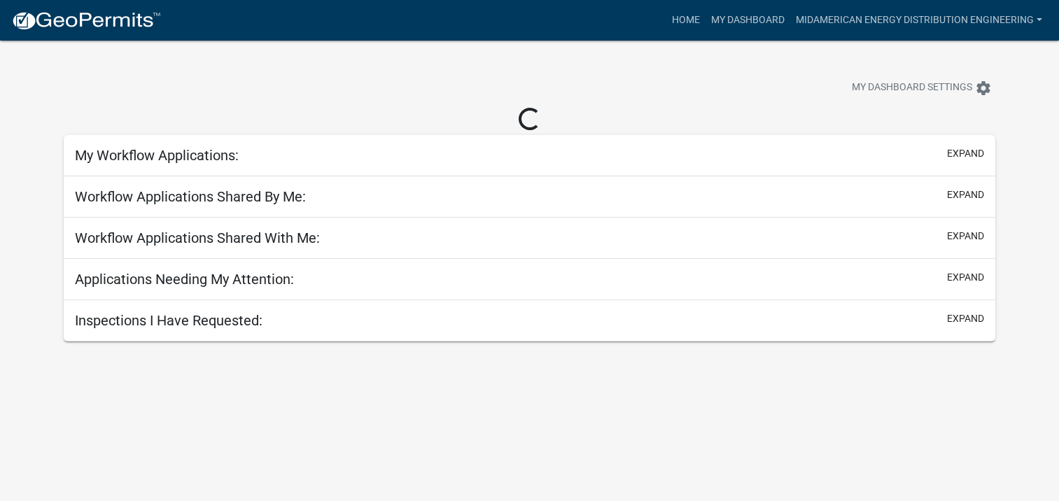 Image resolution: width=1059 pixels, height=501 pixels. What do you see at coordinates (190, 197) in the screenshot?
I see `h5: Workflow Applications Shared By Me:` at bounding box center [190, 197].